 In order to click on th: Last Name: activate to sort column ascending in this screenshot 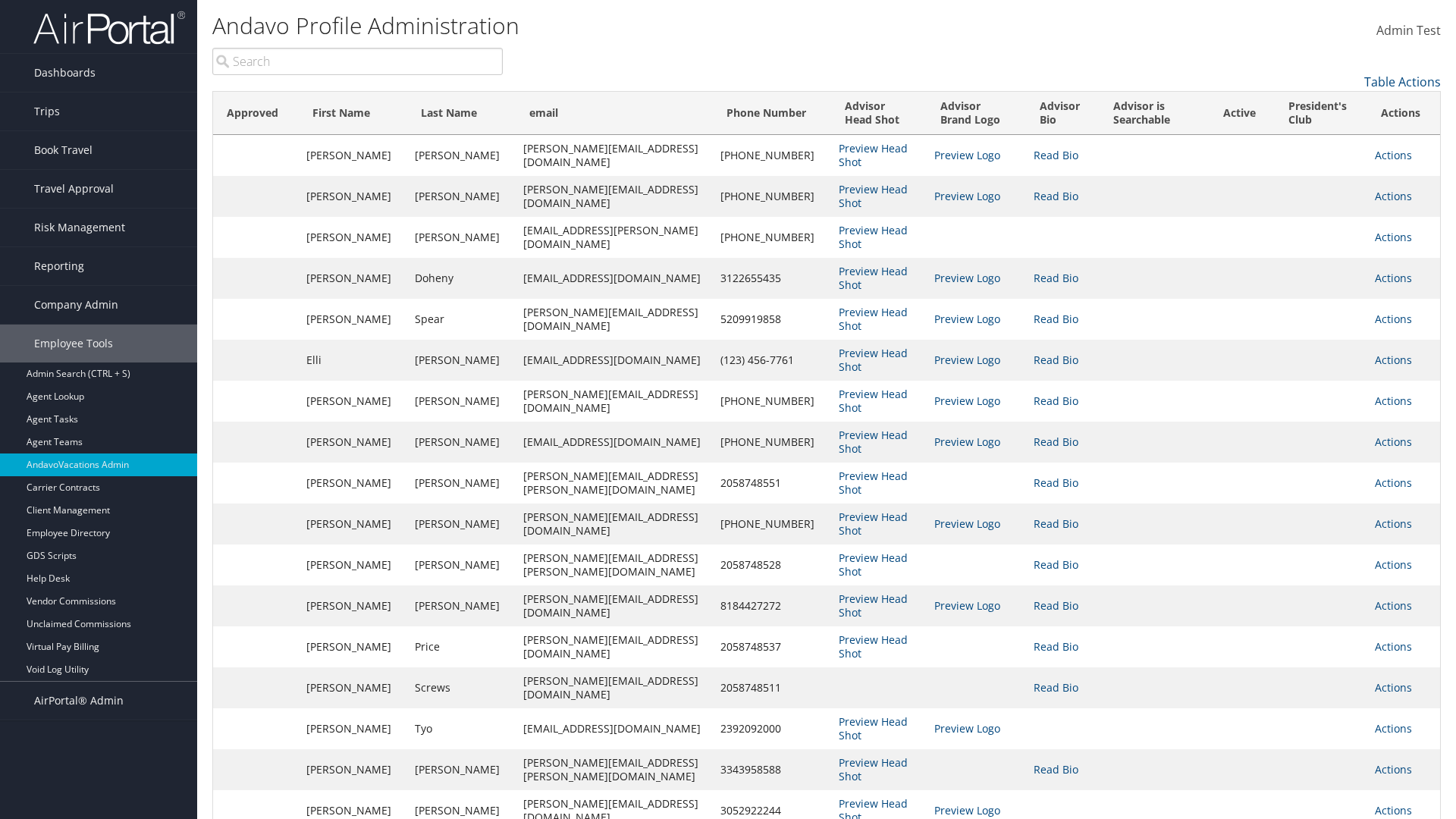, I will do `click(461, 113)`.